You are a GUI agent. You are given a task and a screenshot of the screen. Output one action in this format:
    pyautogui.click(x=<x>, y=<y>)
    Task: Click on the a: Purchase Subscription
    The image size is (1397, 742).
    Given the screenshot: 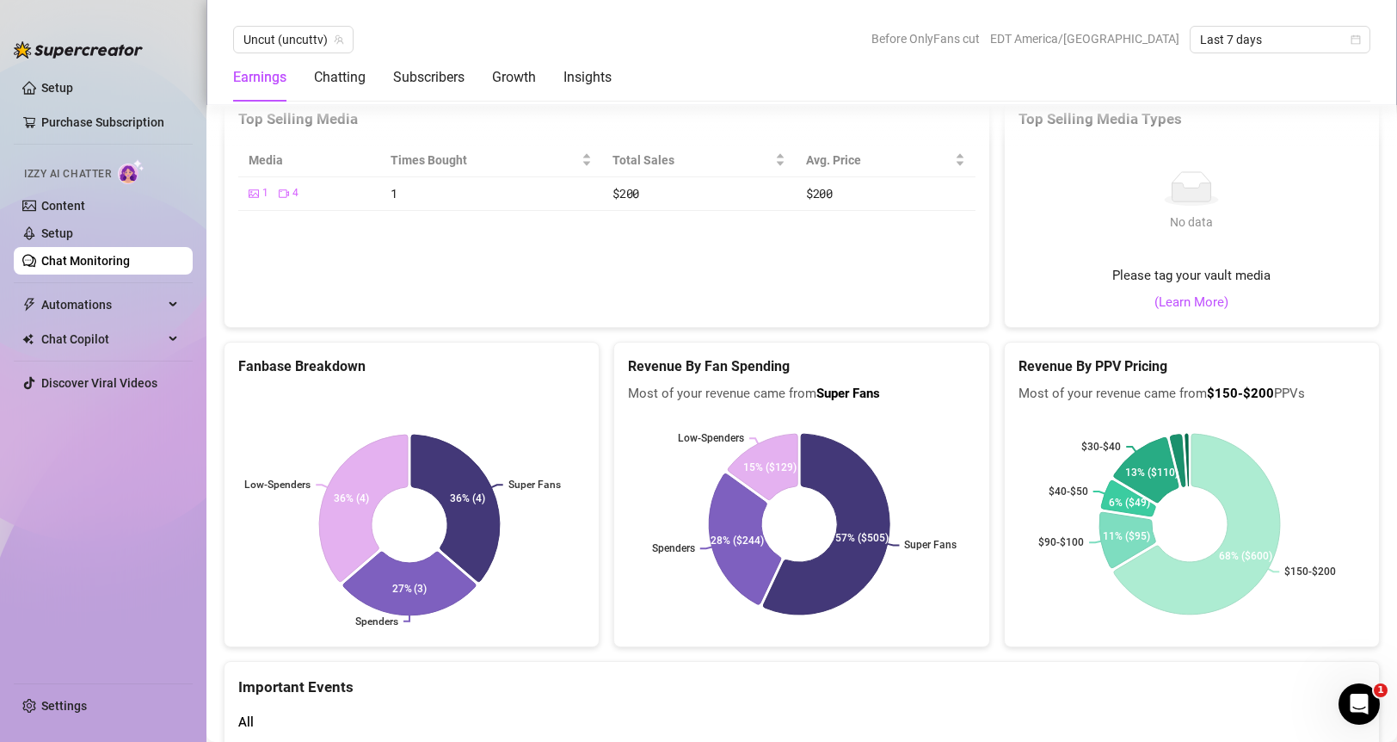 What is the action you would take?
    pyautogui.click(x=102, y=122)
    